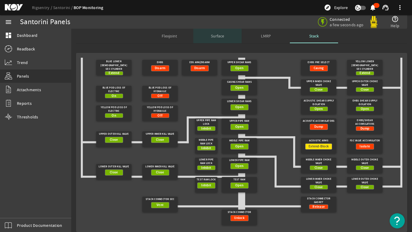  What do you see at coordinates (319, 200) in the screenshot?
I see `div: Stack Connector Gasket` at bounding box center [319, 200].